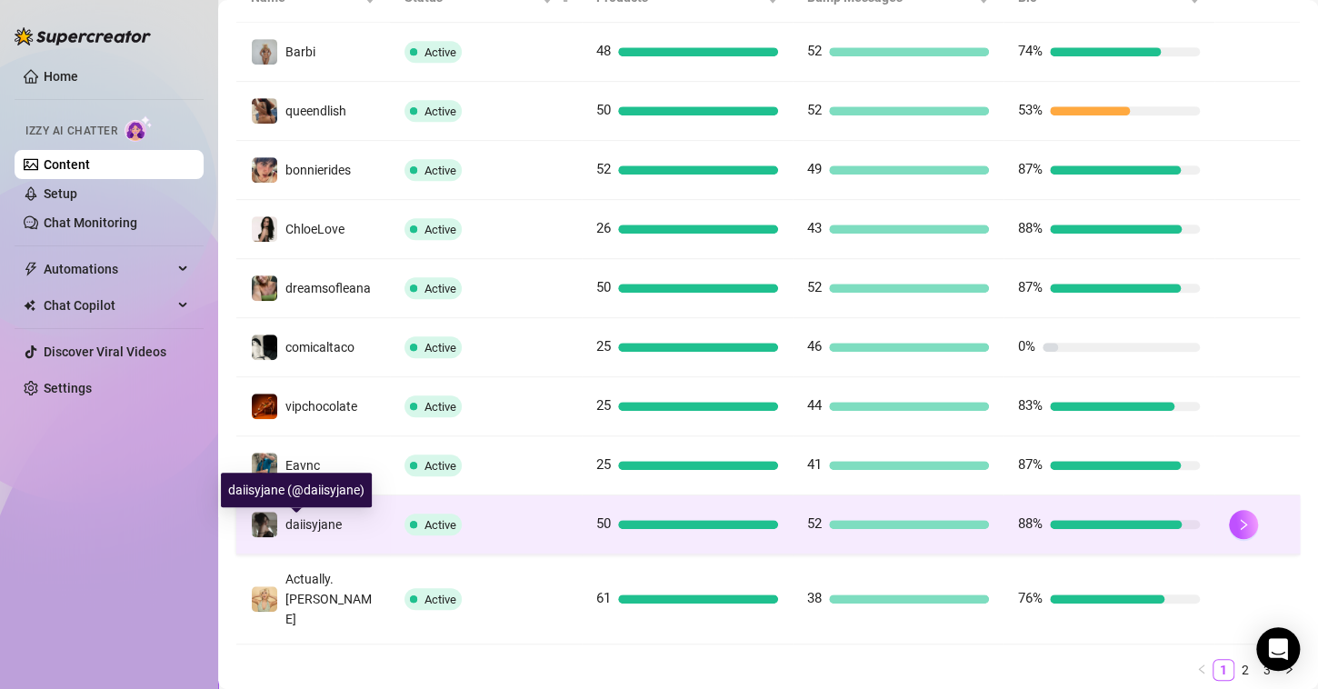 The height and width of the screenshot is (689, 1318). I want to click on span: 38, so click(815, 598).